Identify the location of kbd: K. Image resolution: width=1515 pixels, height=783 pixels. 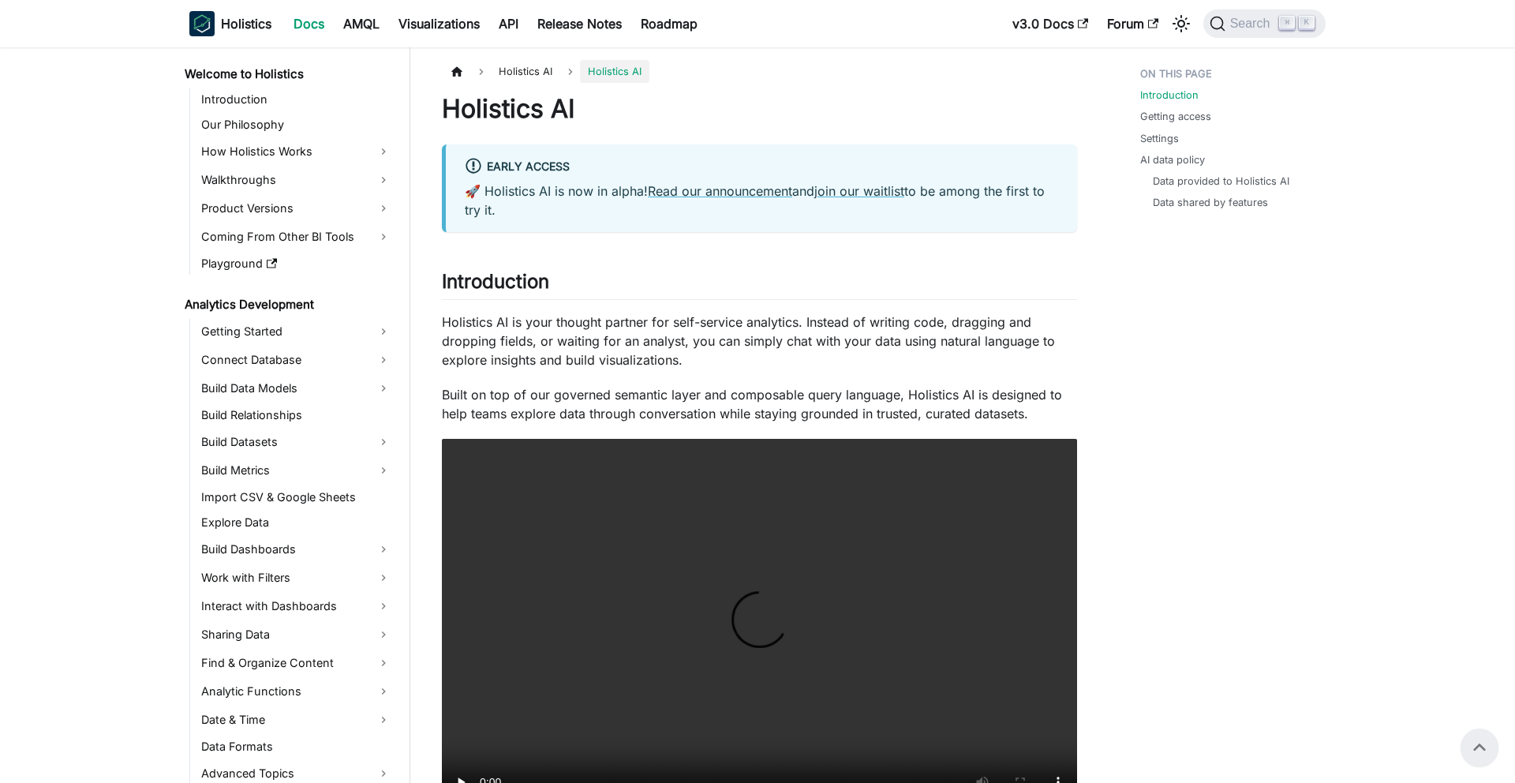
(1307, 23).